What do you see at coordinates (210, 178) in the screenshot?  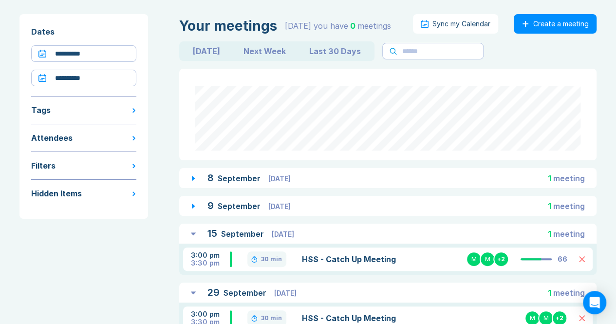 I see `span: 8` at bounding box center [210, 178].